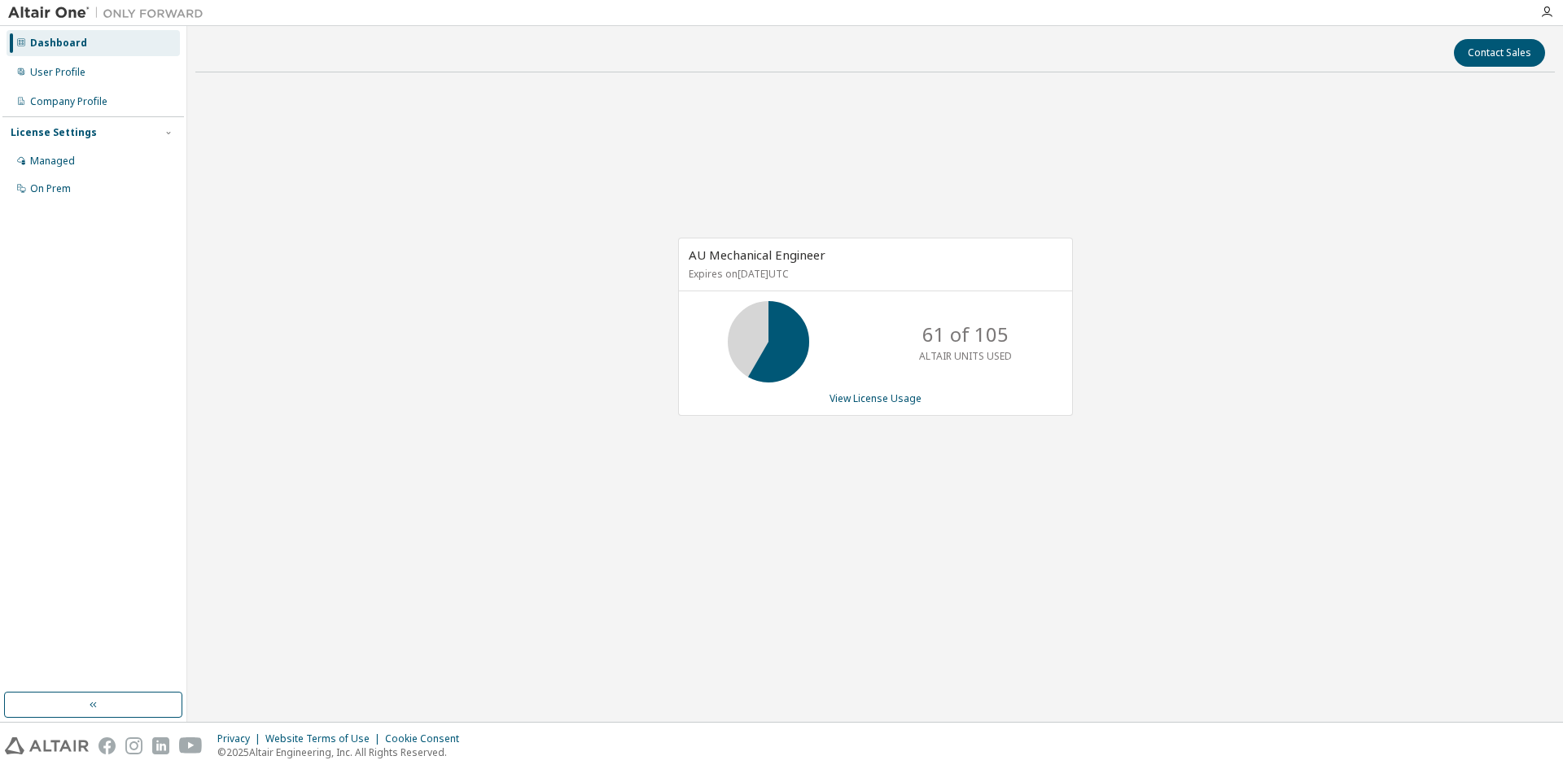 This screenshot has width=1563, height=769. I want to click on p: ALTAIR UNITS USED, so click(965, 356).